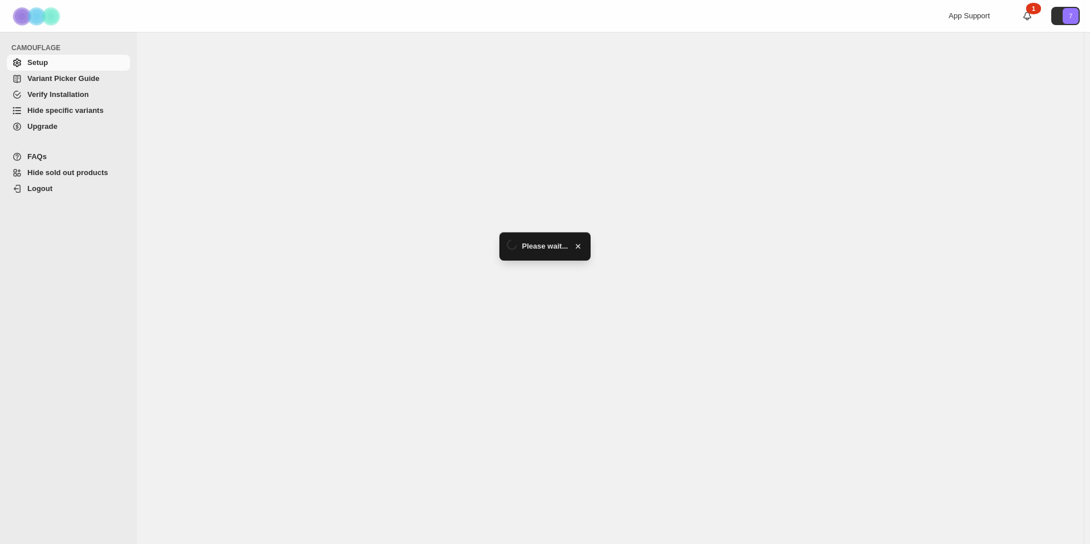 The image size is (1090, 544). I want to click on span: Setup, so click(38, 62).